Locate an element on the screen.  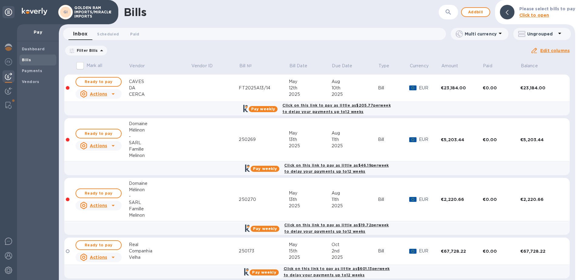
div: DA is located at coordinates (160, 88).